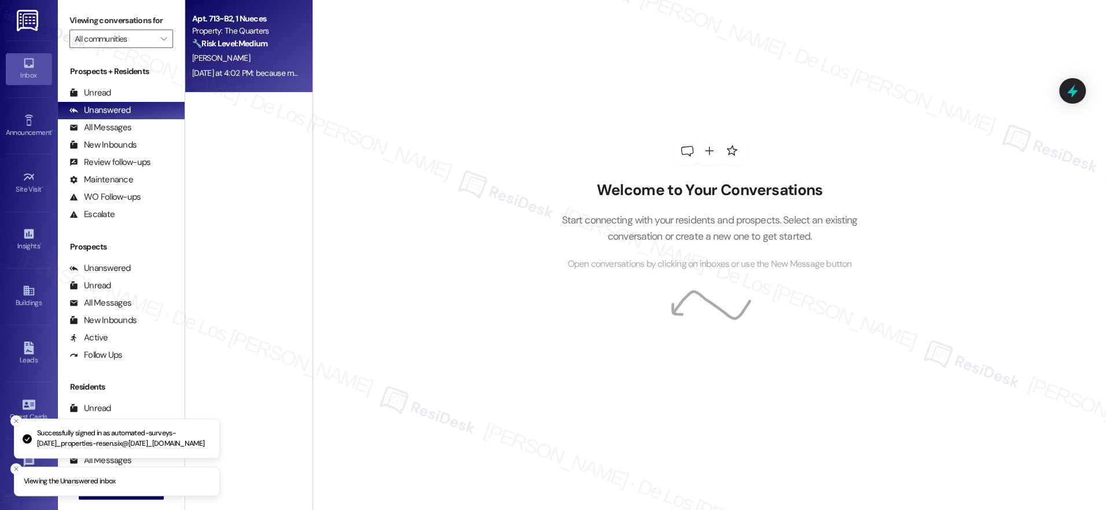  I want to click on a: Inbox, so click(29, 69).